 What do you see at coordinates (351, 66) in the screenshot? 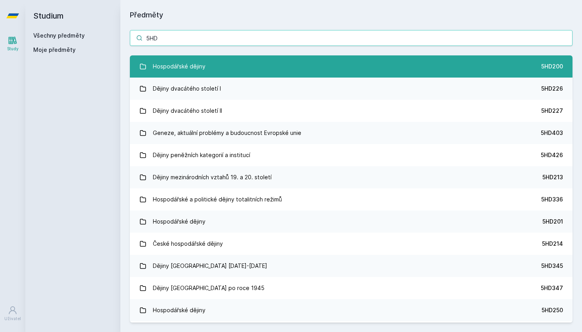
I see `a: Hospodářské dějiny 5HD200` at bounding box center [351, 66].